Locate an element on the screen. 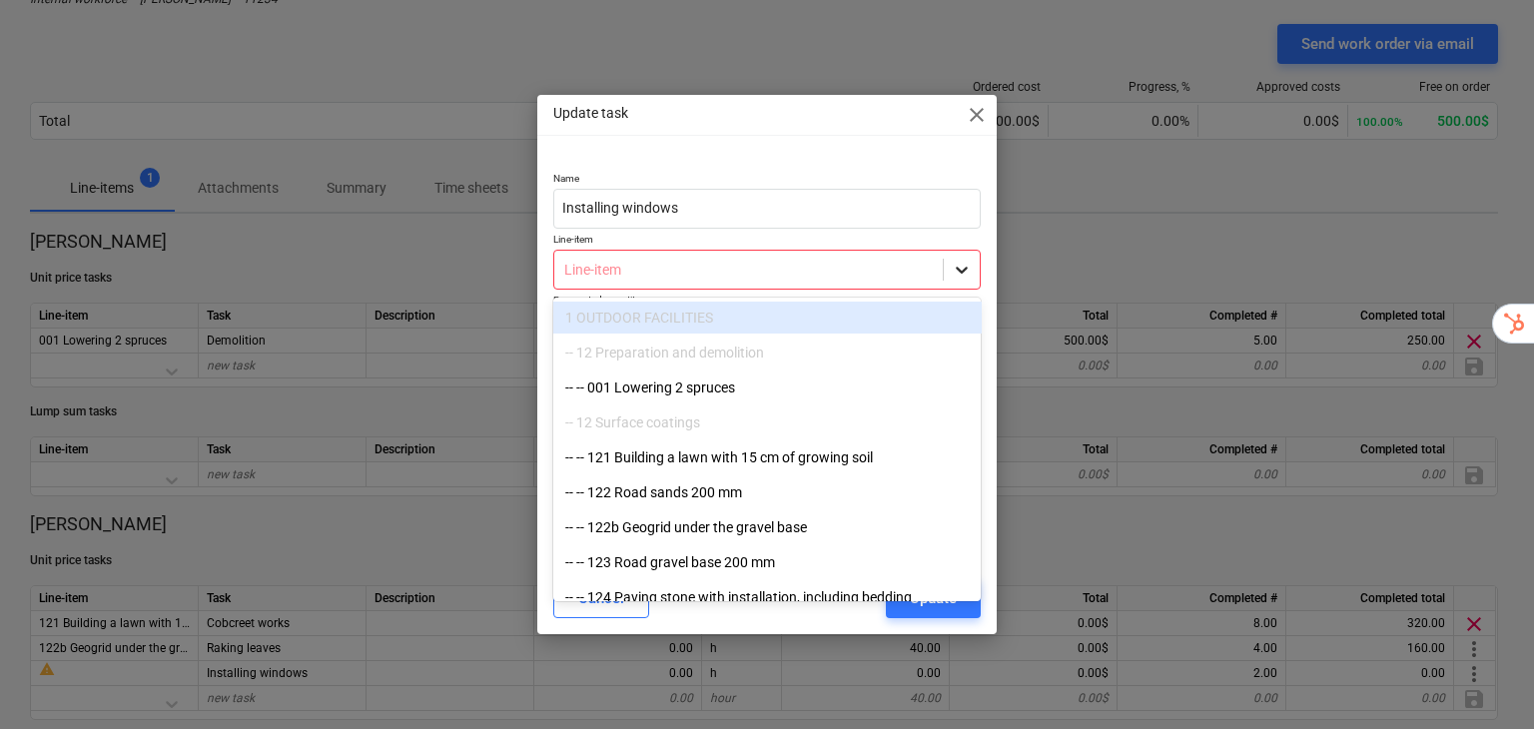 Image resolution: width=1534 pixels, height=729 pixels. p: Line-item is located at coordinates (767, 241).